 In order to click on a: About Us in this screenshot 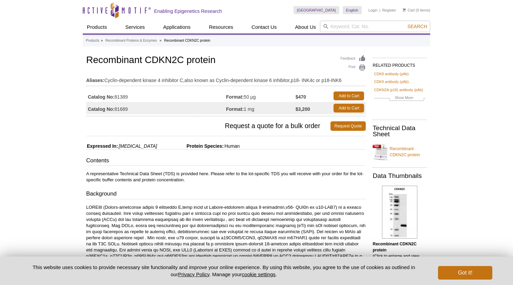, I will do `click(306, 27)`.